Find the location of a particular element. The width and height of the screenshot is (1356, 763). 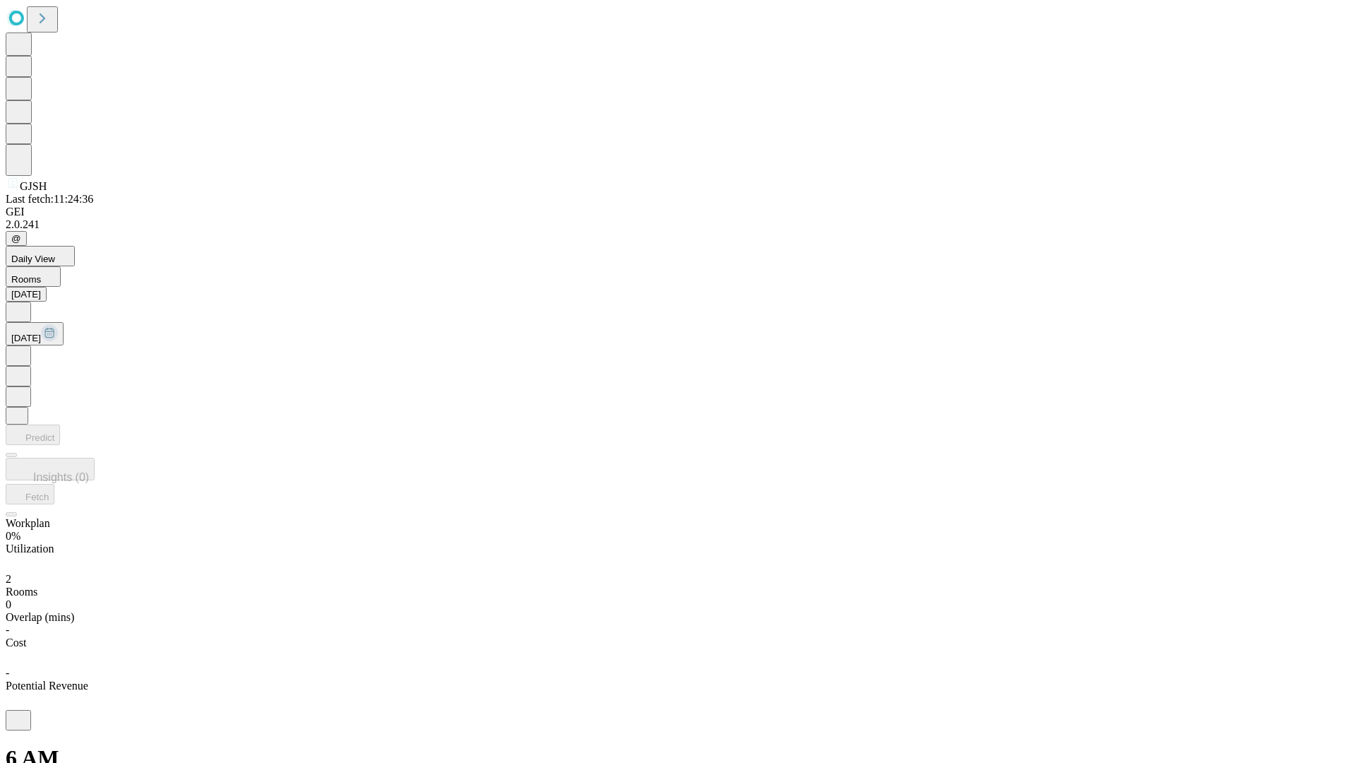

span: Overlap (mins) is located at coordinates (40, 616).